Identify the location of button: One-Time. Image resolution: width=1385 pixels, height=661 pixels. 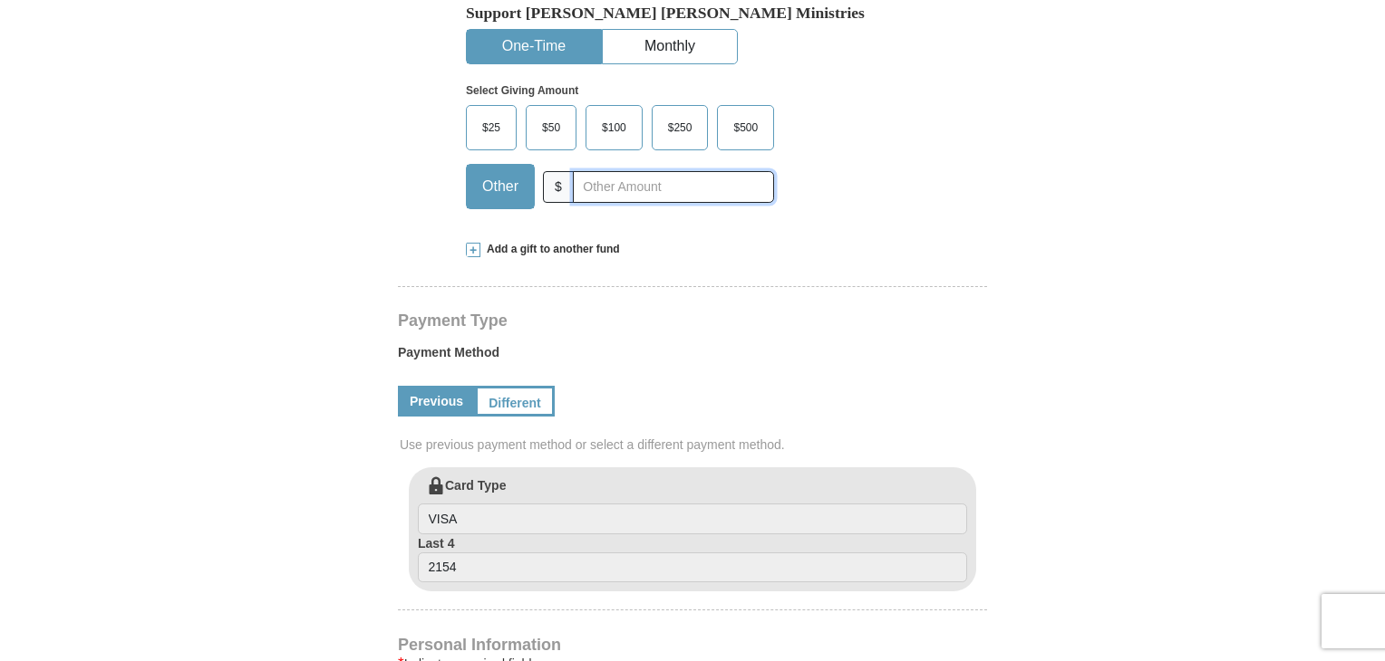
(534, 46).